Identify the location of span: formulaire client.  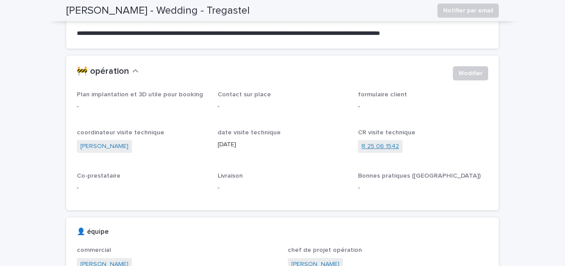
(382, 94).